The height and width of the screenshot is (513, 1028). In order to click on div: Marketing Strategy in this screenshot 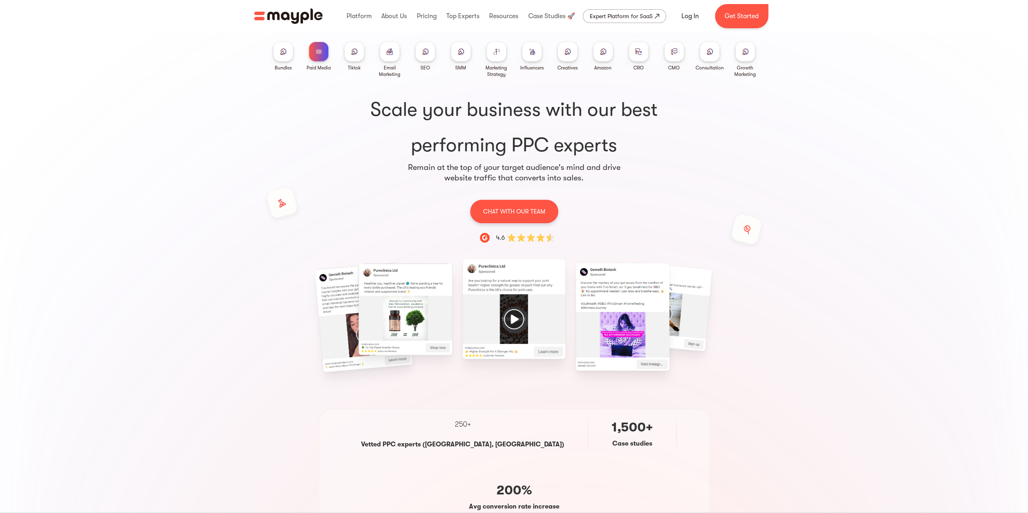, I will do `click(496, 71)`.